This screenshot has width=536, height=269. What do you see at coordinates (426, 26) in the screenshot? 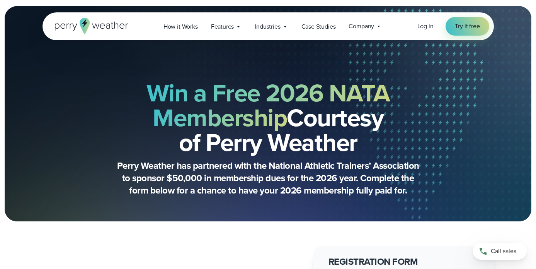
I see `span: Log in` at bounding box center [426, 26].